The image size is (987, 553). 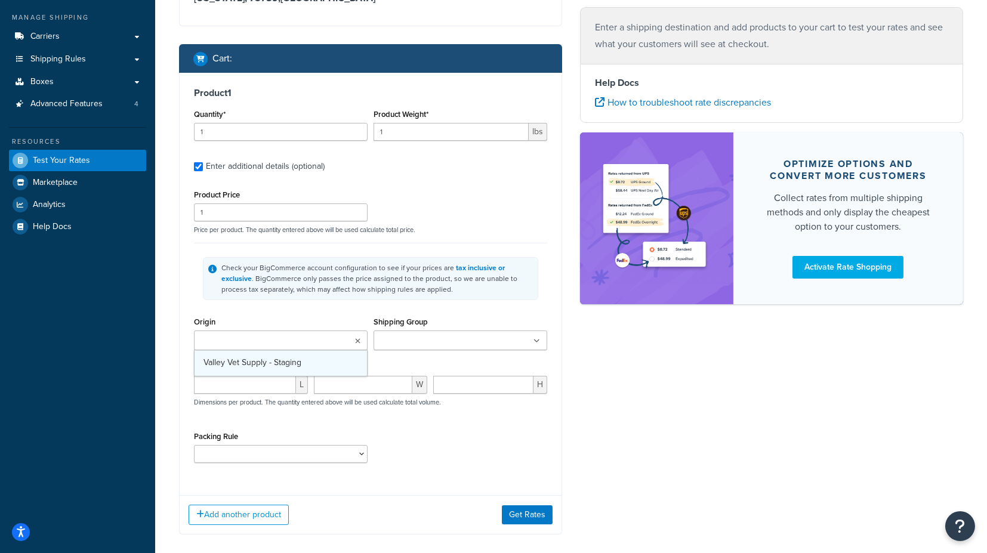 What do you see at coordinates (78, 205) in the screenshot?
I see `li: Analytics` at bounding box center [78, 205].